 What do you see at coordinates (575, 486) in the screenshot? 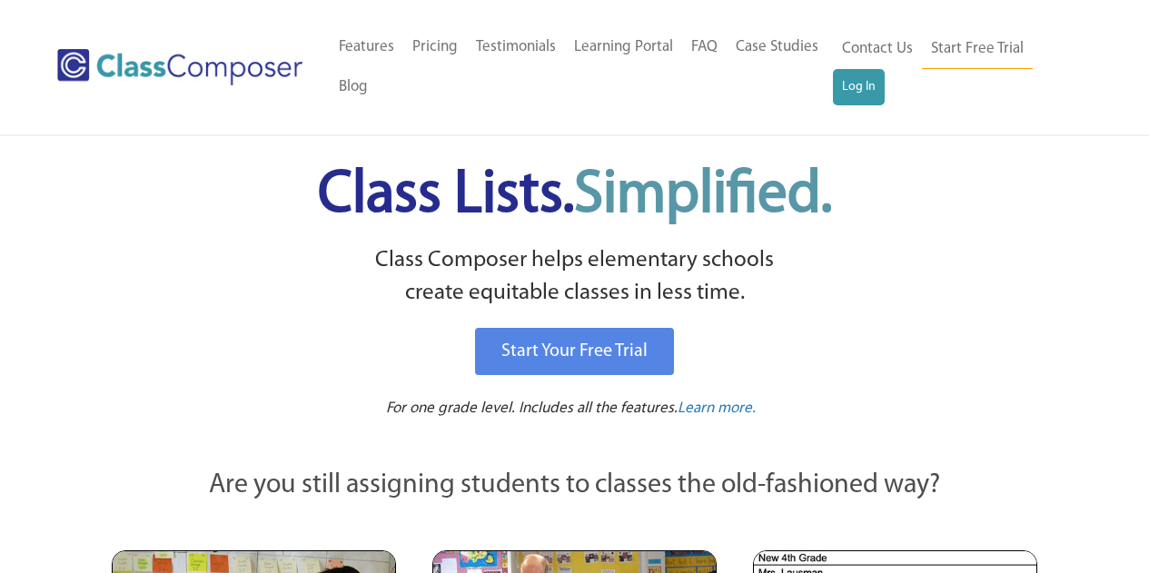
I see `p: Are you still assigning students to classes the old-fashioned way?` at bounding box center [575, 486].